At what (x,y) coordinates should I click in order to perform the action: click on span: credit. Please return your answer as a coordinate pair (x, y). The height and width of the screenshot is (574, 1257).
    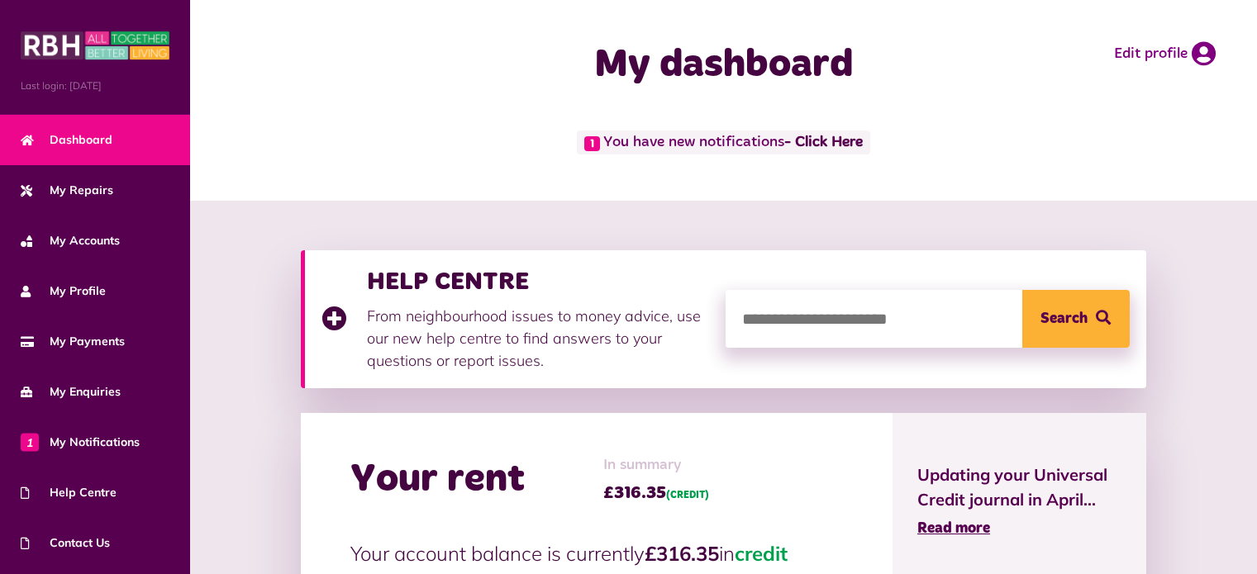
    Looking at the image, I should click on (761, 554).